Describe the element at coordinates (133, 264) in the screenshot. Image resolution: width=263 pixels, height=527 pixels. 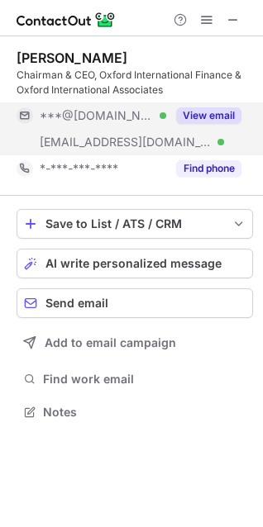
I see `span: AI write personalized message` at that location.